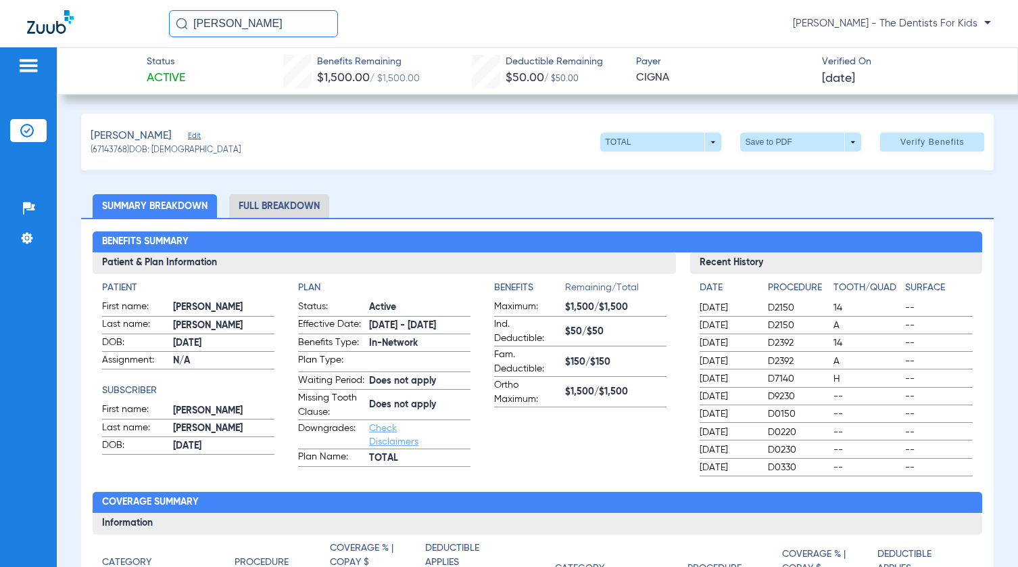 The image size is (1018, 567). What do you see at coordinates (254, 24) in the screenshot?
I see `input: Search for patients` at bounding box center [254, 24].